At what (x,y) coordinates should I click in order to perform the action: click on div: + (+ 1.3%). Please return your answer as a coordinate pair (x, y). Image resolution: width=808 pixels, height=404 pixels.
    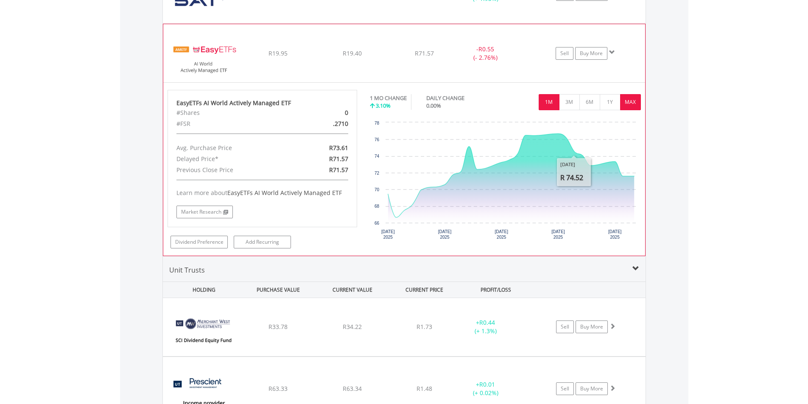
    Looking at the image, I should click on (486, 327).